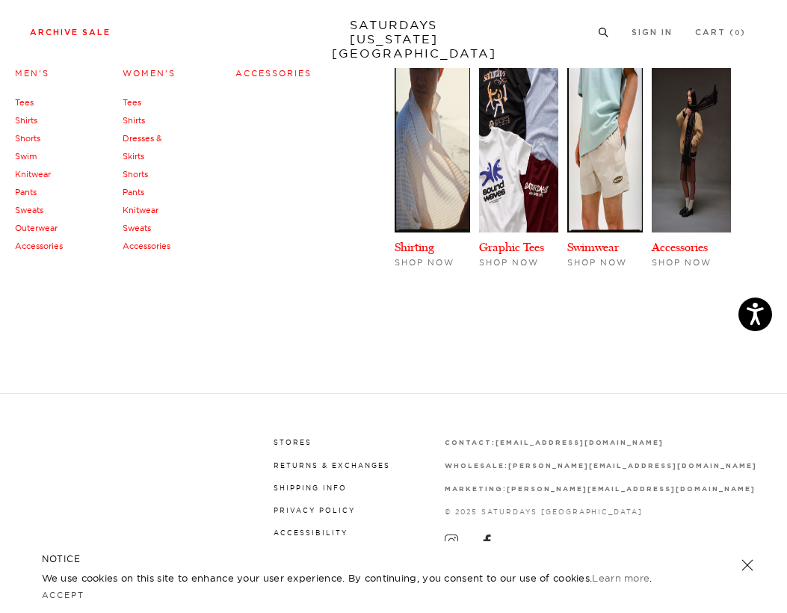 The width and height of the screenshot is (787, 613). Describe the element at coordinates (142, 147) in the screenshot. I see `a: Dresses & Skirts` at that location.